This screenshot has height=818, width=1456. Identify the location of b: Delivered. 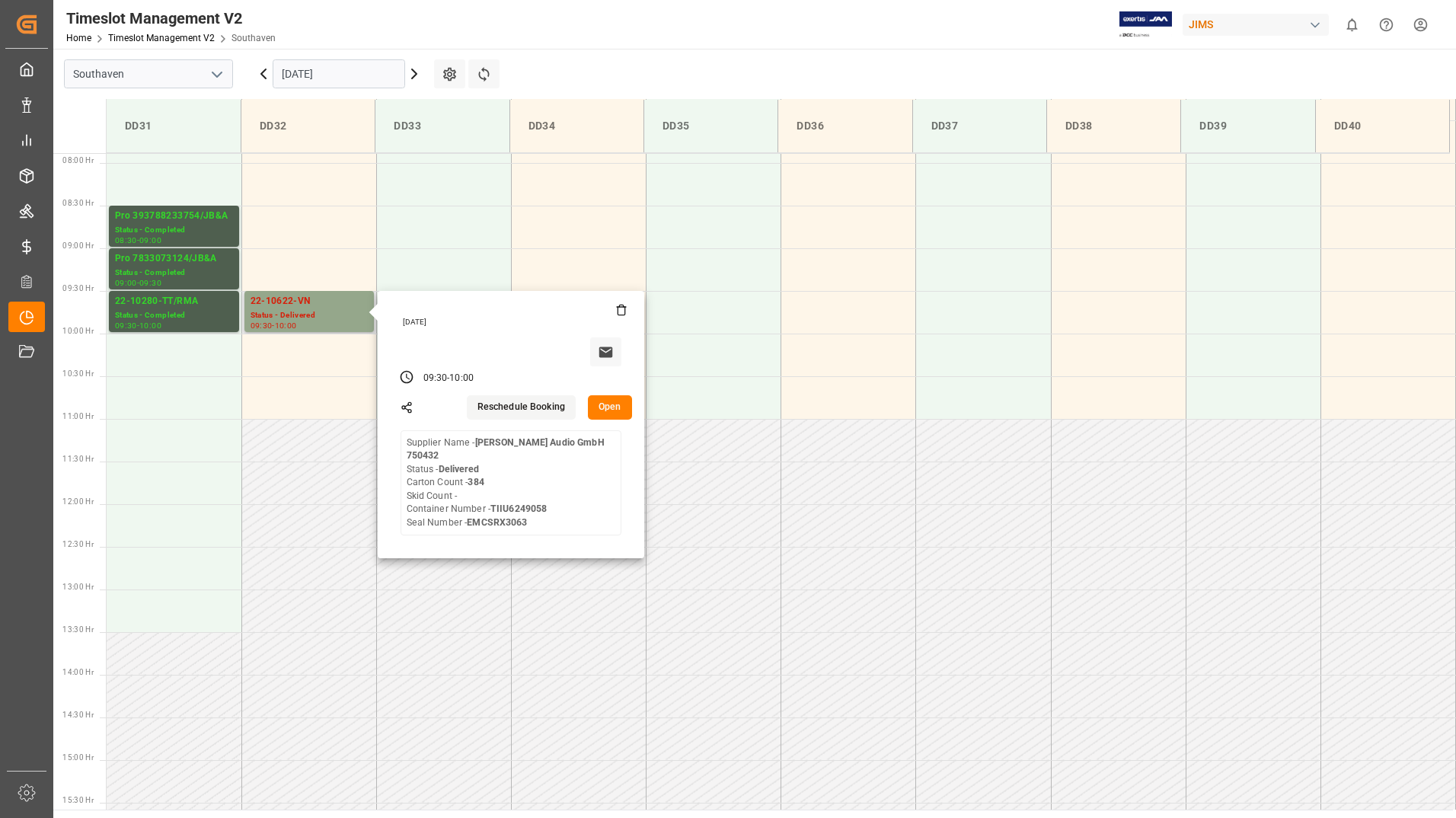
(458, 469).